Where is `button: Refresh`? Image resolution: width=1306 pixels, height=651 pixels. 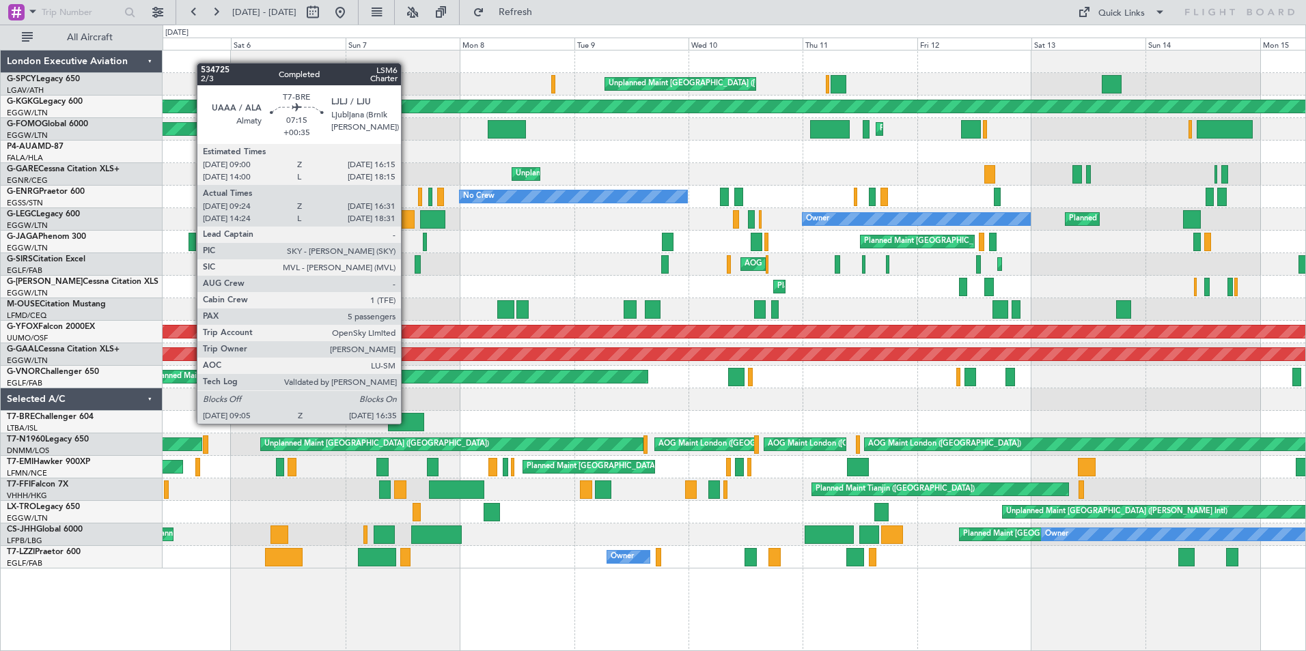 button: Refresh is located at coordinates (507, 12).